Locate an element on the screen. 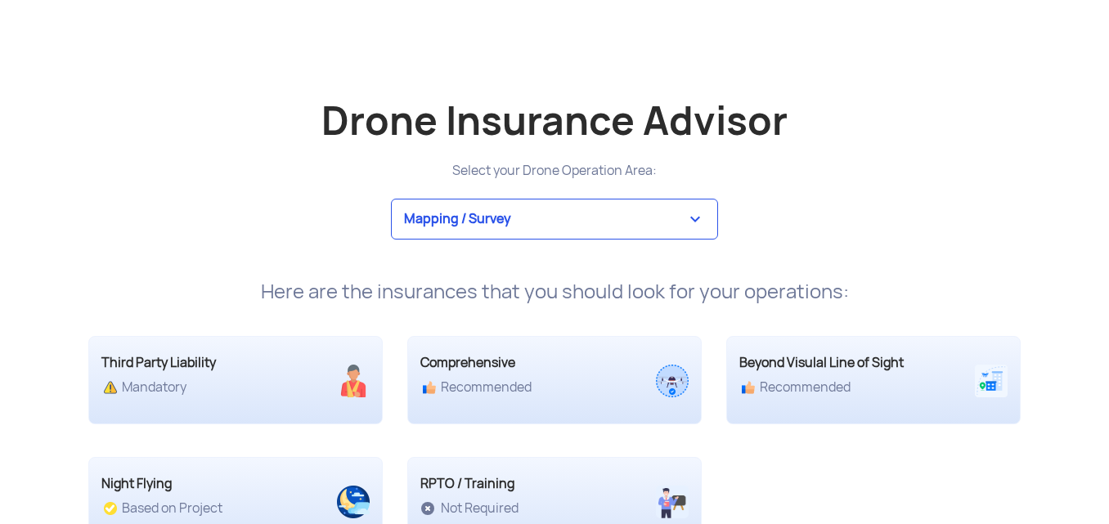 The height and width of the screenshot is (524, 1109). h2: Drone Insurance Advisor is located at coordinates (555, 121).